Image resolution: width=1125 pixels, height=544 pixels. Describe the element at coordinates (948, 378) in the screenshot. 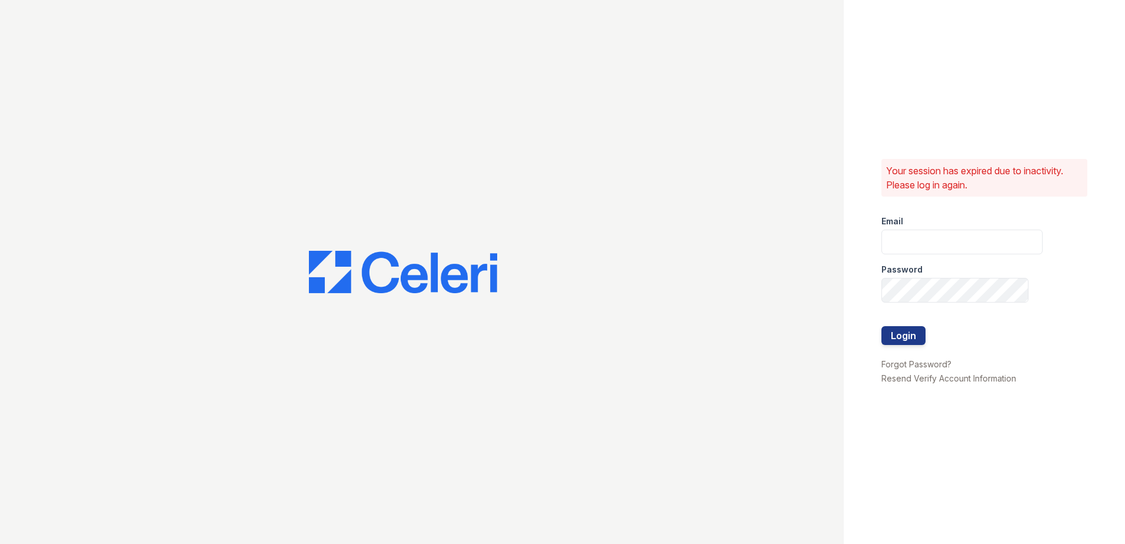

I see `a: Resend Verify Account Information` at that location.